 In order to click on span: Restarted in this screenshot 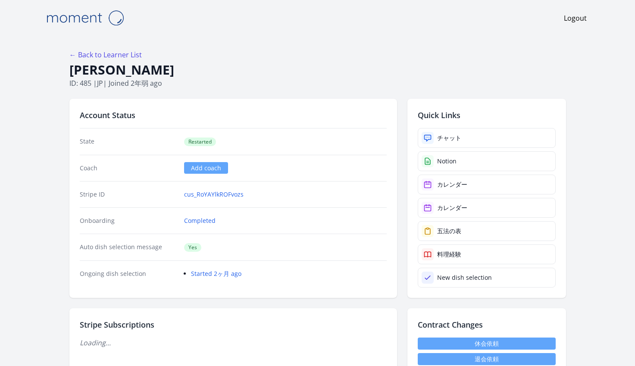, I will do `click(200, 142)`.